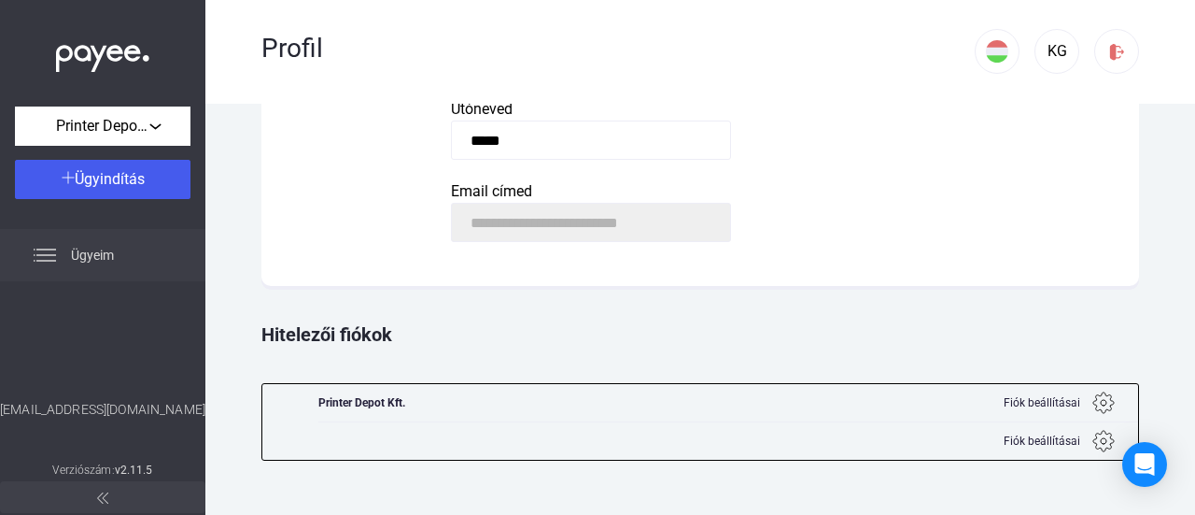 The image size is (1195, 515). I want to click on img: arrow-double-left-grey.svg, so click(103, 498).